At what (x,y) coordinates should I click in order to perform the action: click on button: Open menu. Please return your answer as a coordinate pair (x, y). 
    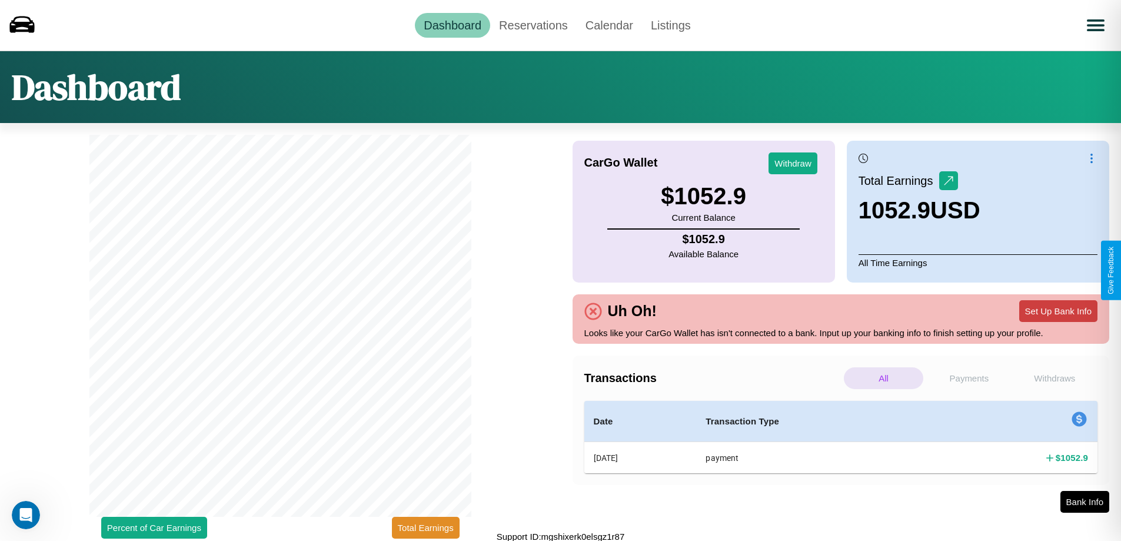
    Looking at the image, I should click on (1096, 25).